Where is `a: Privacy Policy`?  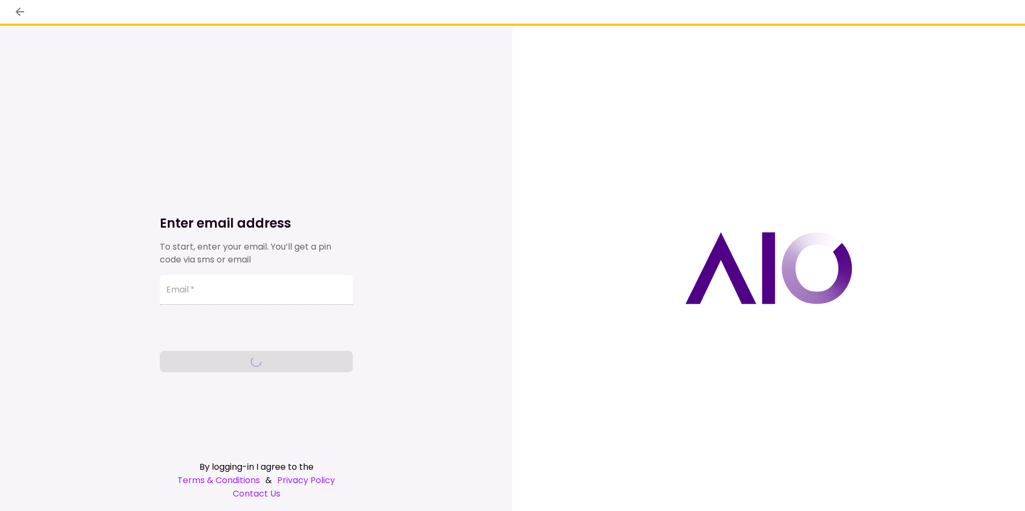
a: Privacy Policy is located at coordinates (306, 480).